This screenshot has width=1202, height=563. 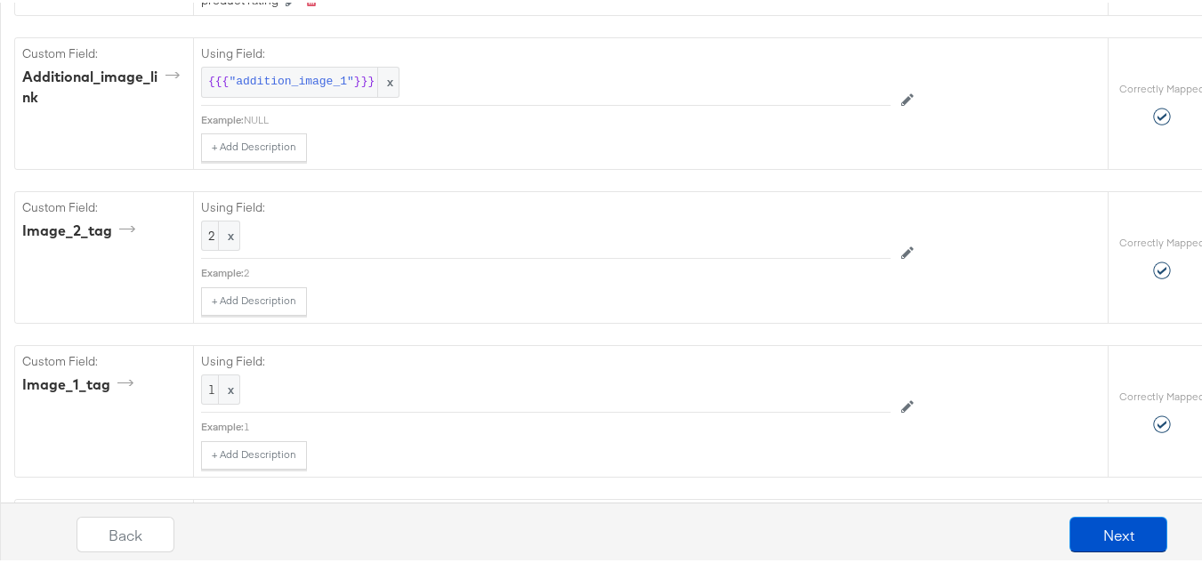 I want to click on button: Next, so click(x=1119, y=532).